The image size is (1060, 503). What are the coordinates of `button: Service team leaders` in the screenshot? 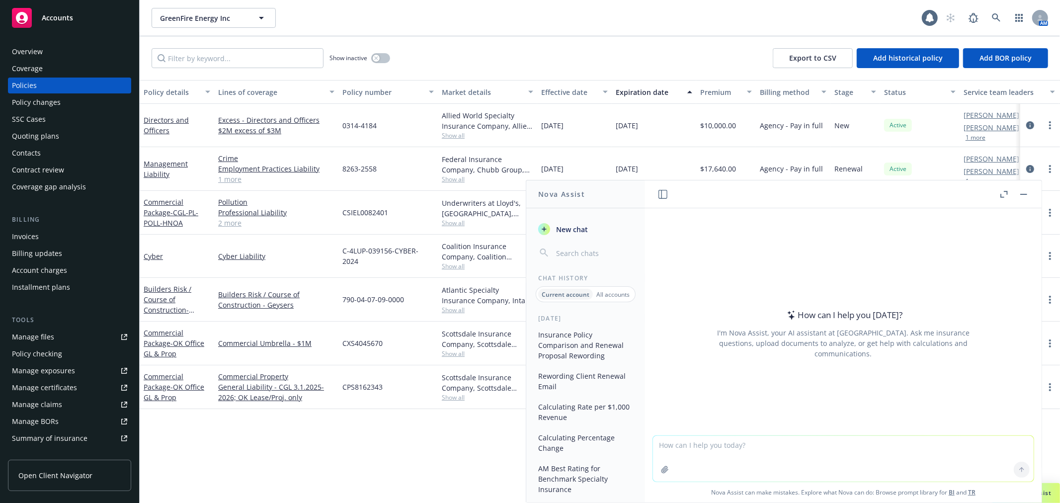 It's located at (1009, 92).